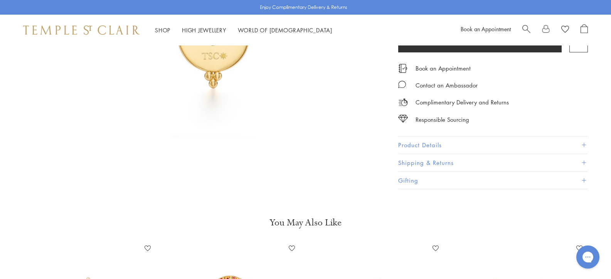 This screenshot has height=279, width=611. Describe the element at coordinates (403, 119) in the screenshot. I see `img: icon_sourcing.svg` at that location.